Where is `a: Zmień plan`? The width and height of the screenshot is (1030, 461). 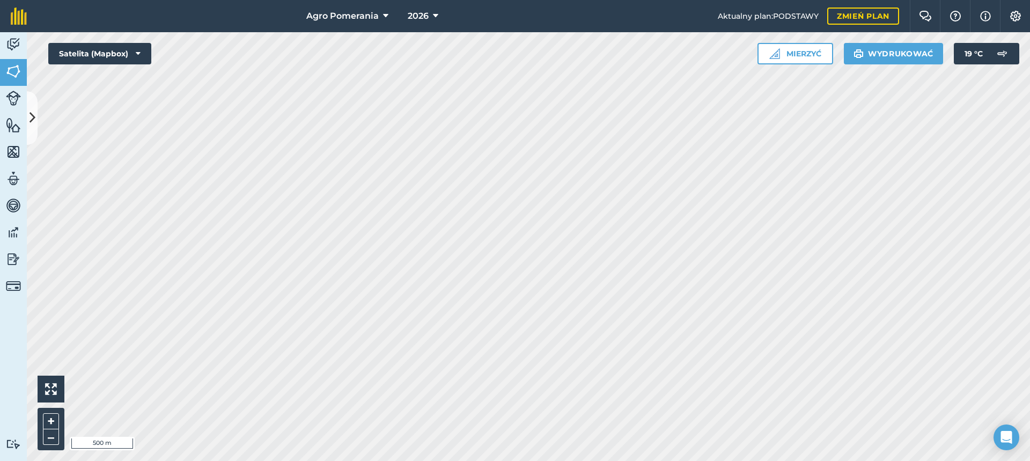 a: Zmień plan is located at coordinates (863, 16).